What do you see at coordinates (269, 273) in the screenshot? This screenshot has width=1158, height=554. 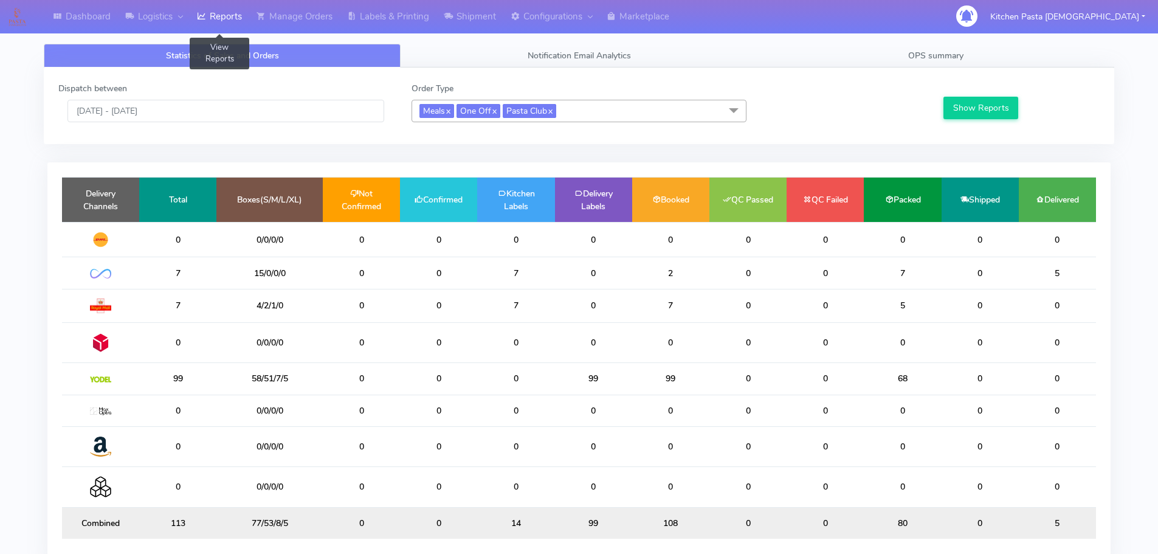 I see `td: 15/0/0/0` at bounding box center [269, 273].